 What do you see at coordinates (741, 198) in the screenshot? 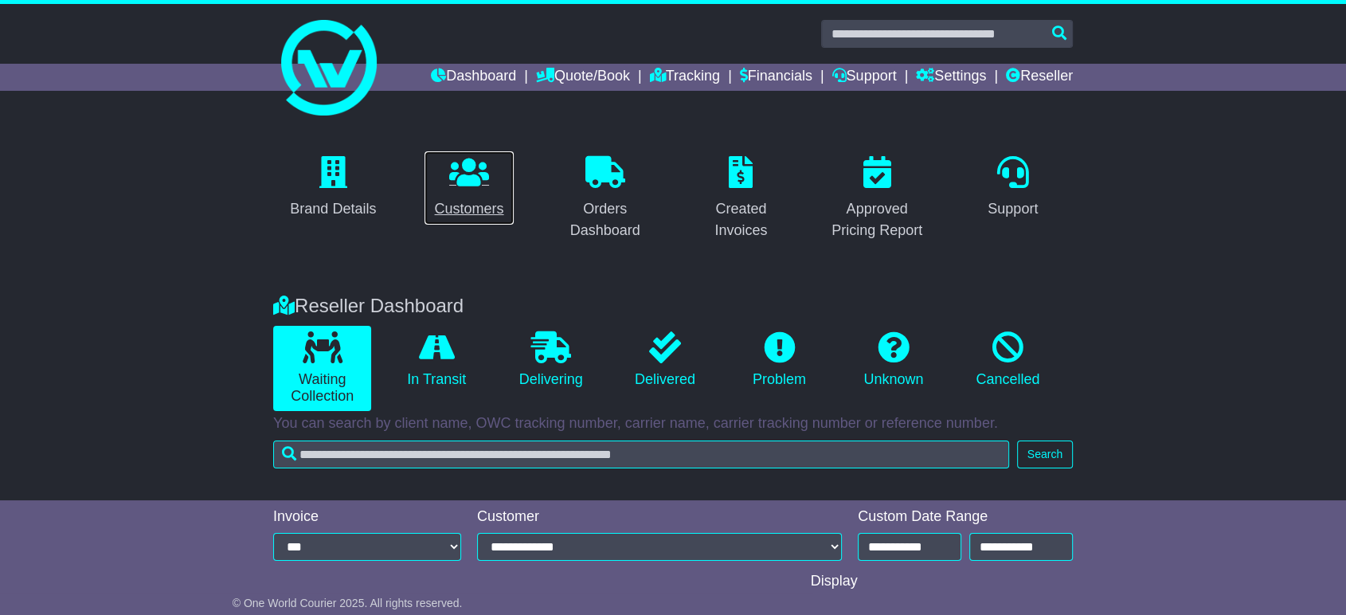
I see `a: Created Invoices` at bounding box center [741, 198].